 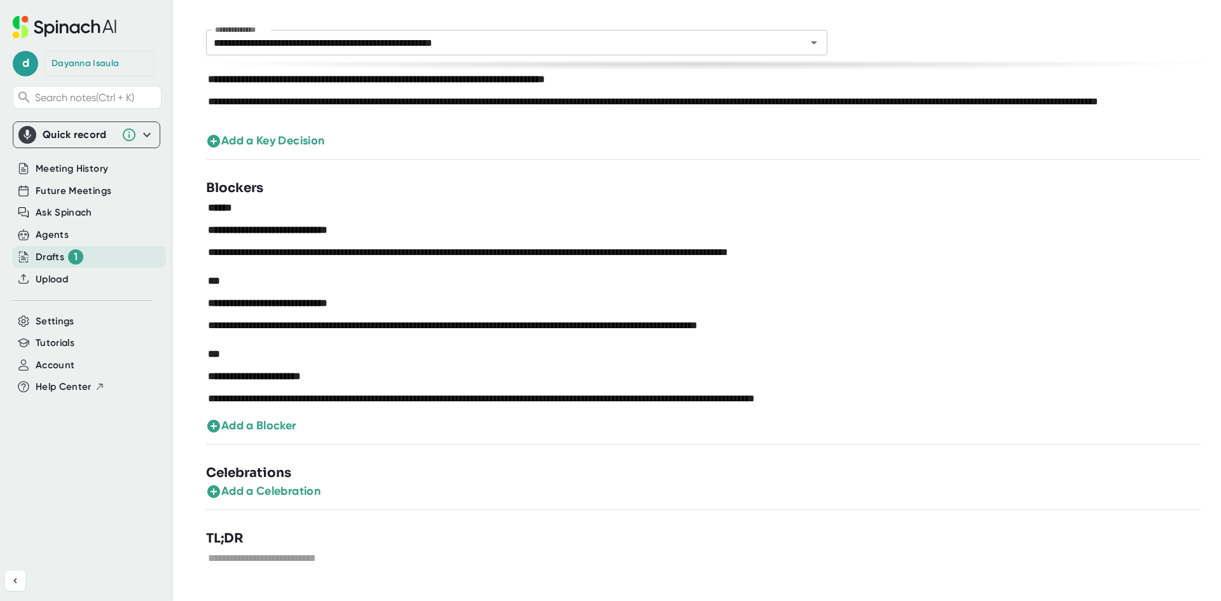 I want to click on div: Drafts, so click(x=59, y=257).